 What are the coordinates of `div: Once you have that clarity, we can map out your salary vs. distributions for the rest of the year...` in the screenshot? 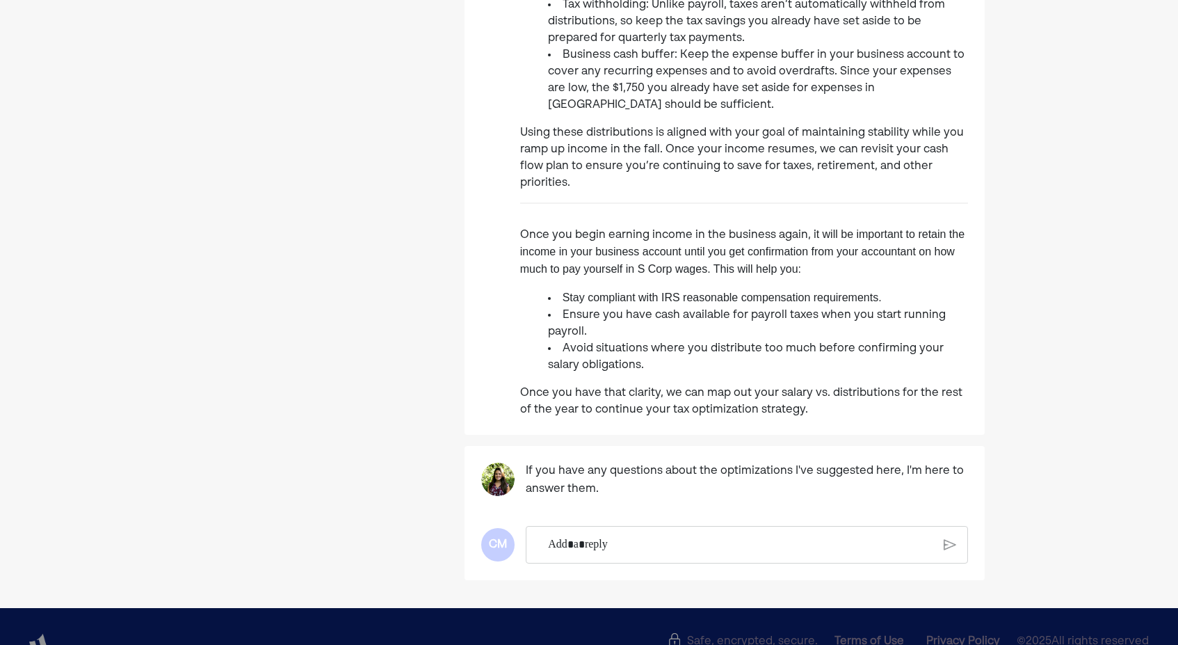 It's located at (744, 401).